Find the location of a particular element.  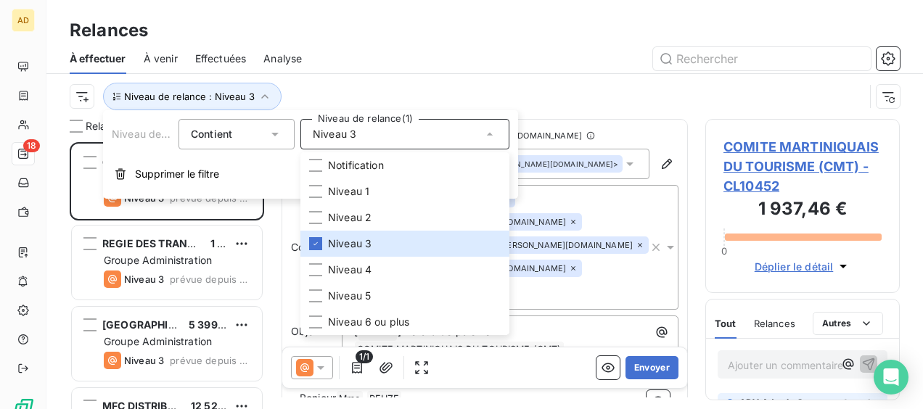

div: Open Intercom Messenger is located at coordinates (891, 377).